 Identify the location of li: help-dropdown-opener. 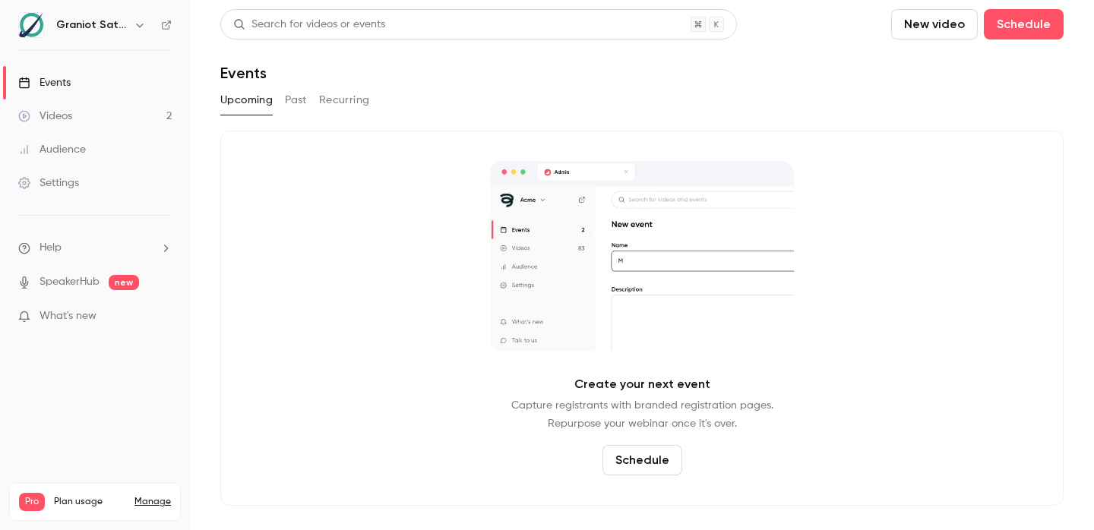
(95, 248).